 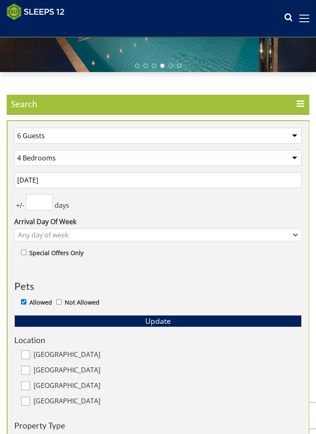 What do you see at coordinates (158, 180) in the screenshot?
I see `input: Arrival Date` at bounding box center [158, 180].